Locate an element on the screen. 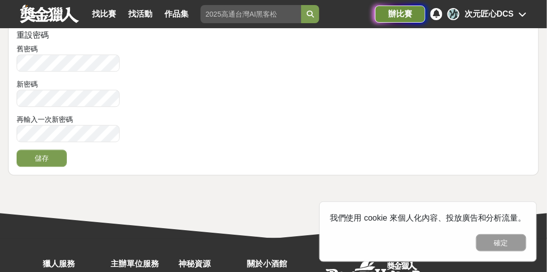  button: 確定 is located at coordinates (502, 243).